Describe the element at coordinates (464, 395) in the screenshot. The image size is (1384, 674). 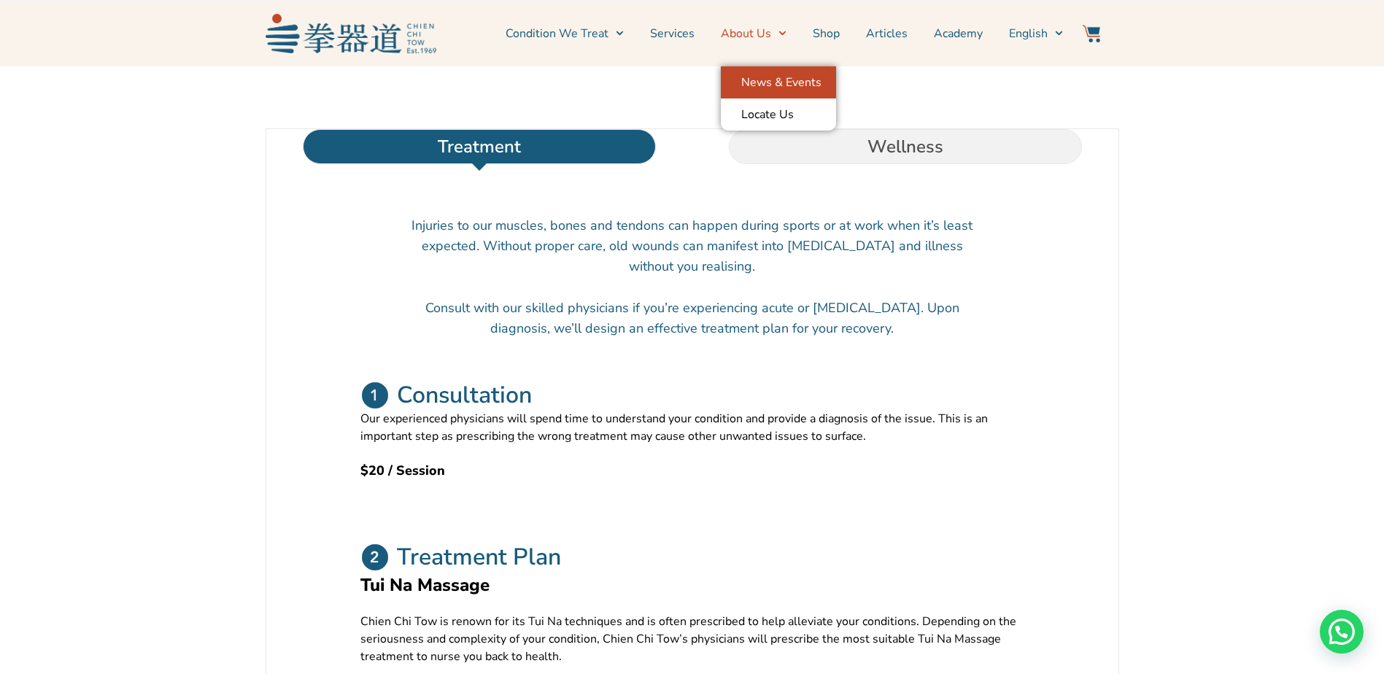
I see `h2: Consultation` at that location.